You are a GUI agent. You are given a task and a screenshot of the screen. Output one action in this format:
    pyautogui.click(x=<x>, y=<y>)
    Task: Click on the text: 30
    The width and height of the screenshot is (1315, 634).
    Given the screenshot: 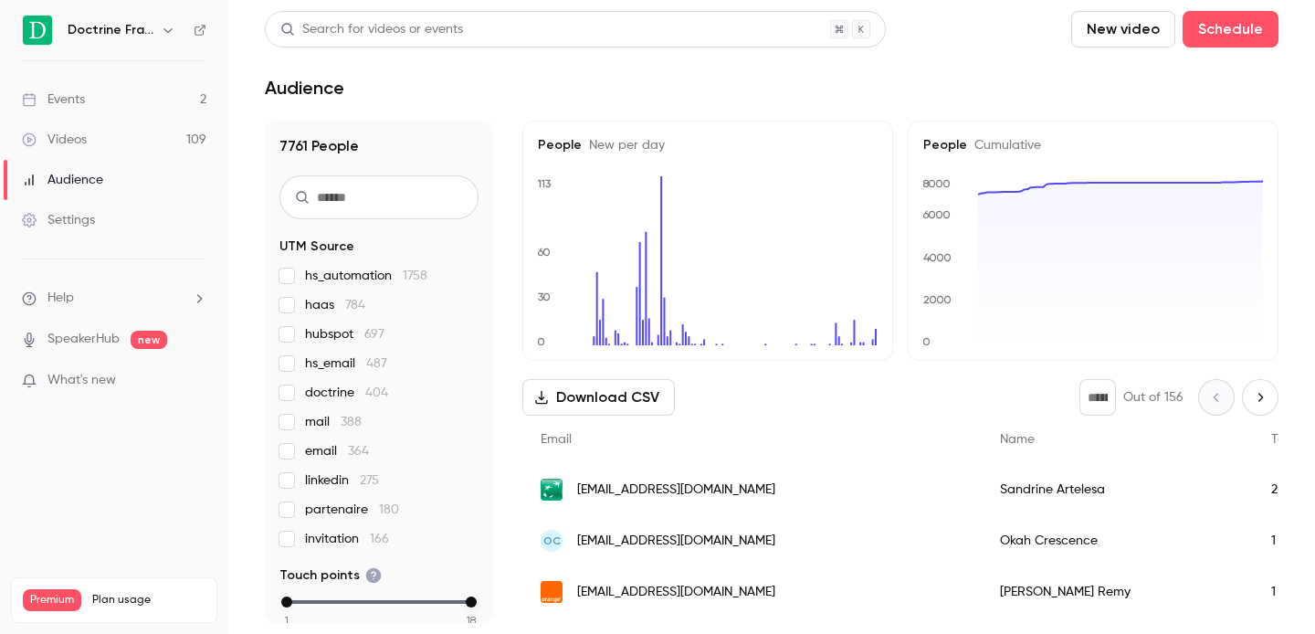 What is the action you would take?
    pyautogui.click(x=544, y=297)
    